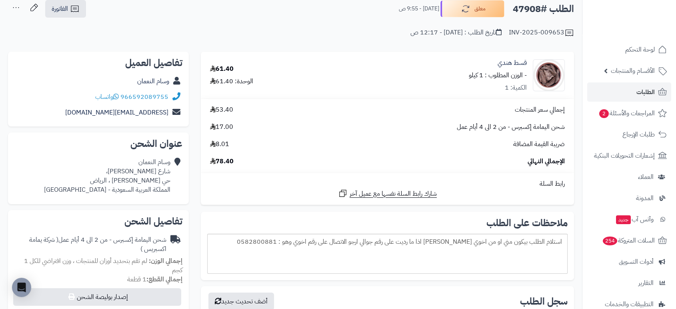 The height and width of the screenshot is (309, 676). What do you see at coordinates (498, 75) in the screenshot?
I see `small: - الوزن المطلوب : 1 كيلو` at bounding box center [498, 75].